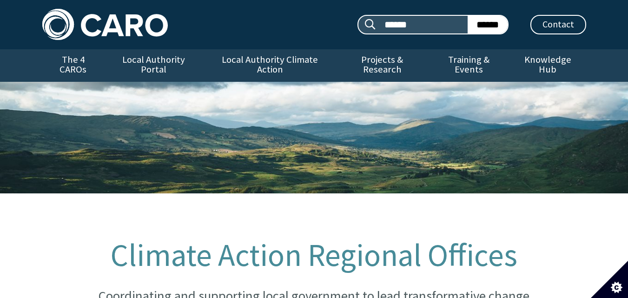 The width and height of the screenshot is (628, 298). I want to click on a: Projects & Research, so click(382, 66).